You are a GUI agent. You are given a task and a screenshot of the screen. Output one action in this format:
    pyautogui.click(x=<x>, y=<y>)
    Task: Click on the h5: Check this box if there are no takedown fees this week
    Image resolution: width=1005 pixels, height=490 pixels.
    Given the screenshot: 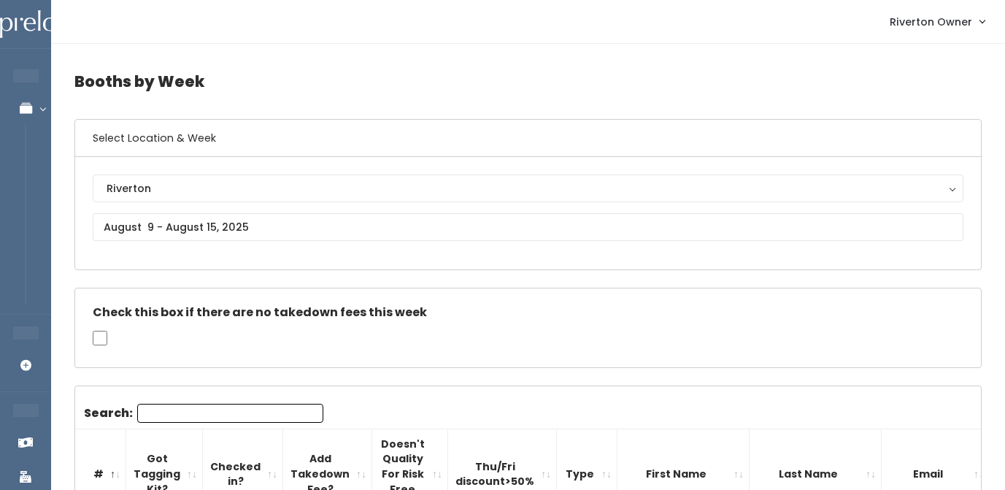 What is the action you would take?
    pyautogui.click(x=528, y=312)
    